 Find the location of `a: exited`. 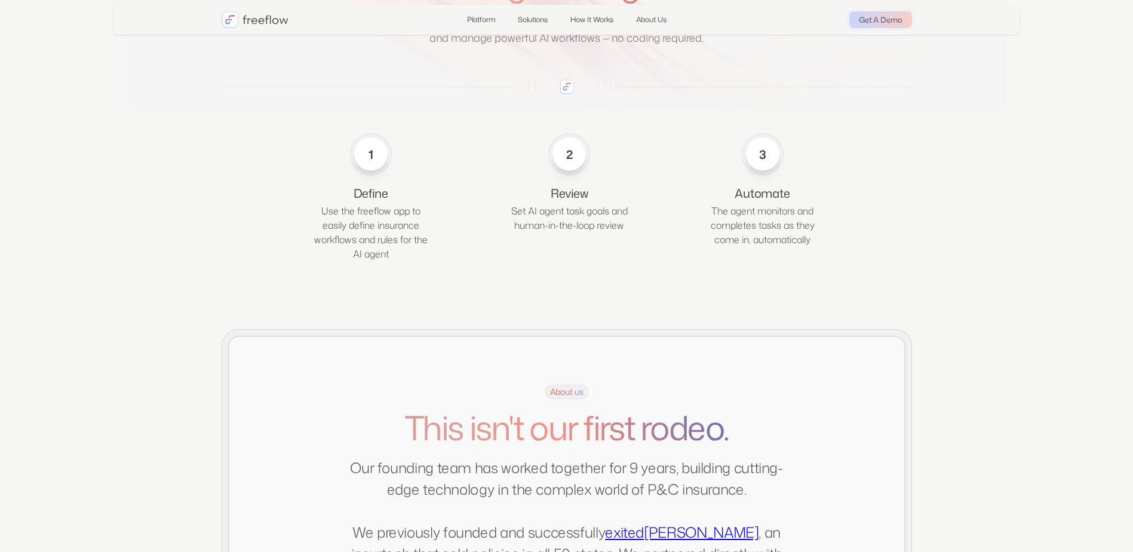

a: exited is located at coordinates (624, 532).